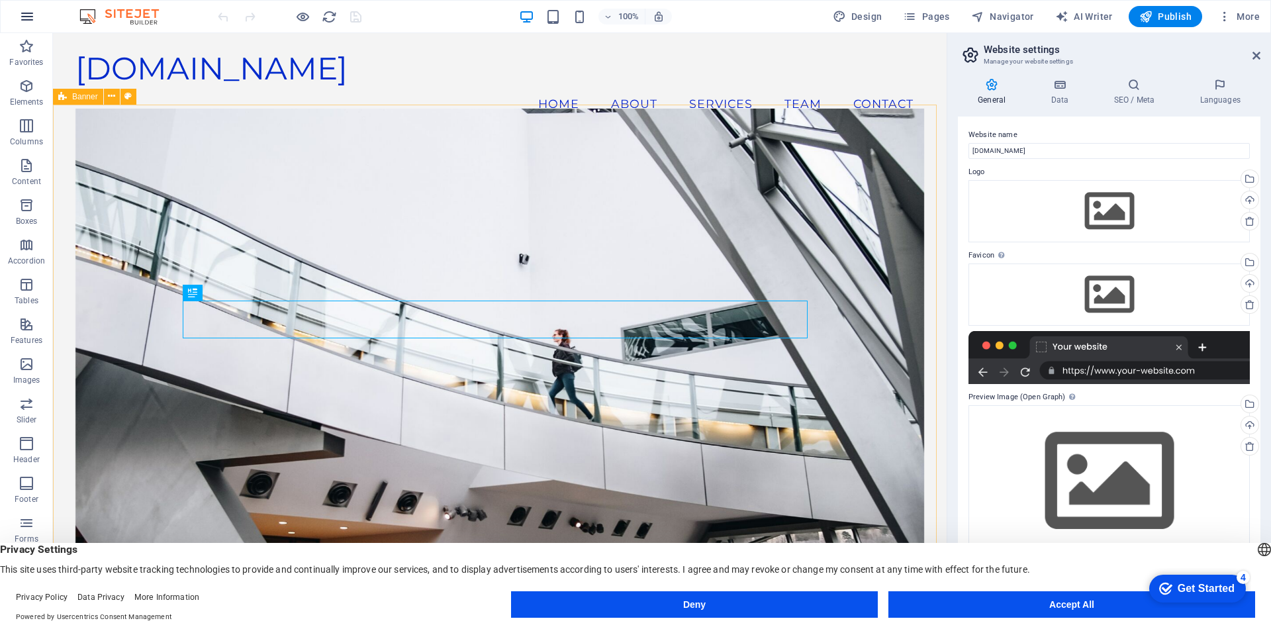 This screenshot has height=631, width=1271. What do you see at coordinates (622, 17) in the screenshot?
I see `button: 100%` at bounding box center [622, 17].